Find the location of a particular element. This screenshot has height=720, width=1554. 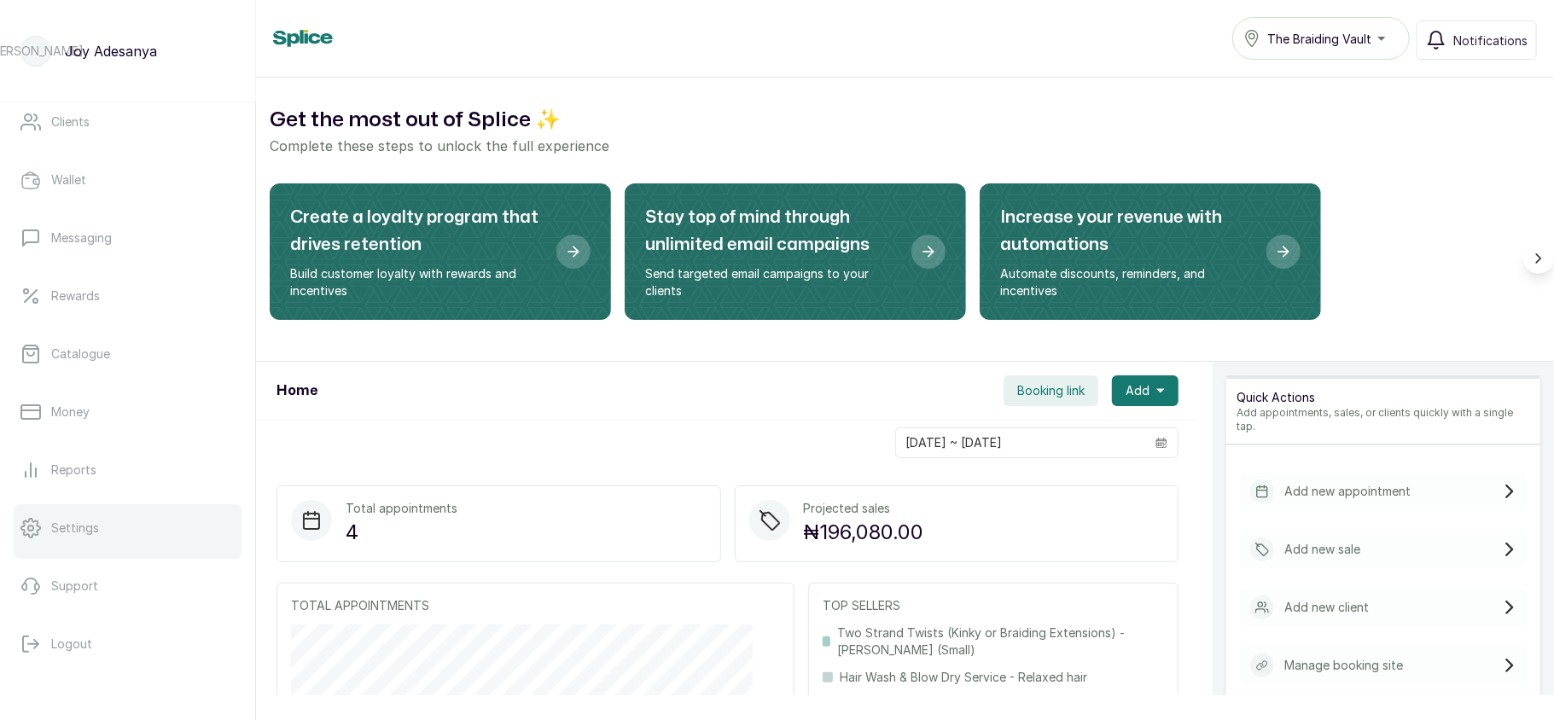

span: Notifications is located at coordinates (1490, 40).